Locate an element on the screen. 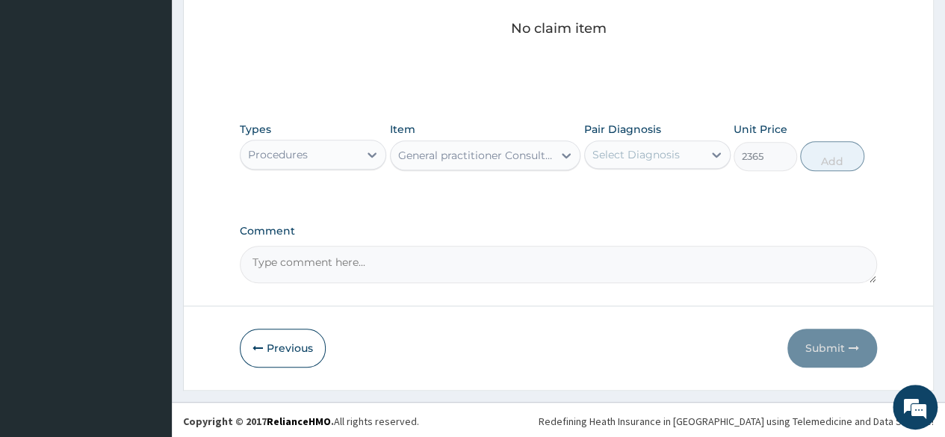 The height and width of the screenshot is (437, 945). label: Unit Price is located at coordinates (761, 129).